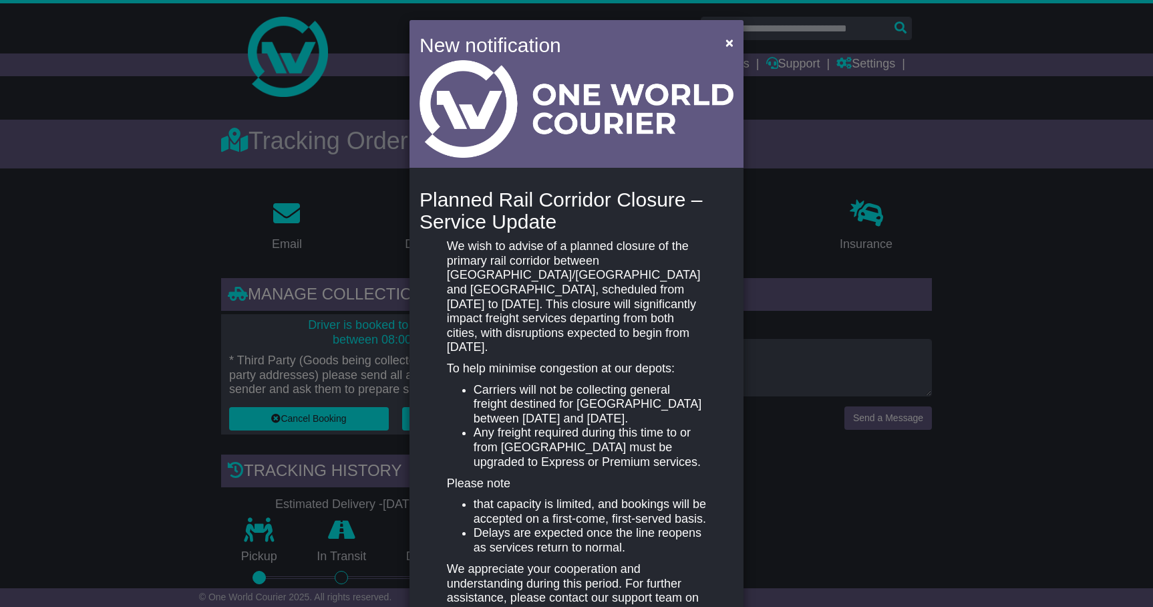 The width and height of the screenshot is (1153, 607). I want to click on li: Delays are expected once the line reopens as services return to normal., so click(590, 540).